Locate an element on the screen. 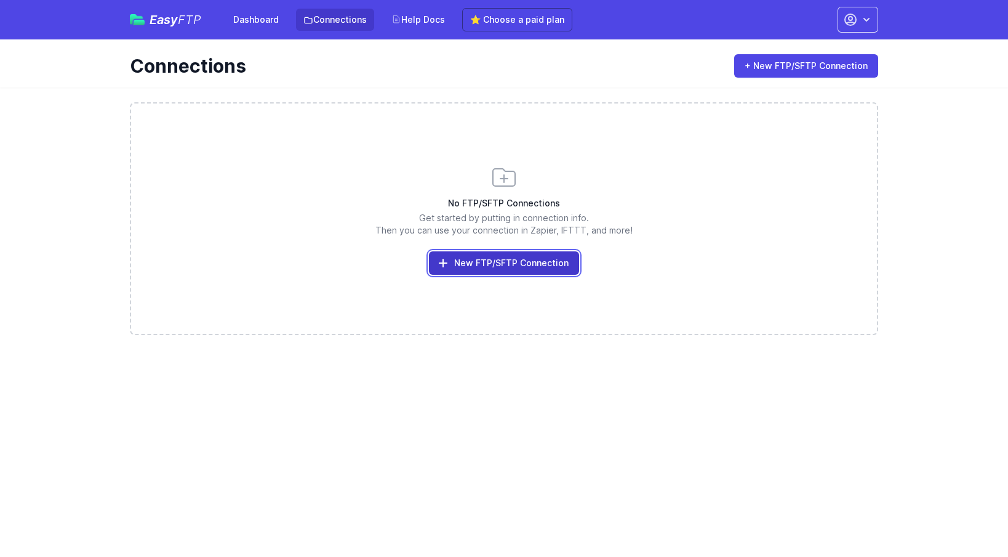 The image size is (1008, 557). h1: Connections is located at coordinates (424, 66).